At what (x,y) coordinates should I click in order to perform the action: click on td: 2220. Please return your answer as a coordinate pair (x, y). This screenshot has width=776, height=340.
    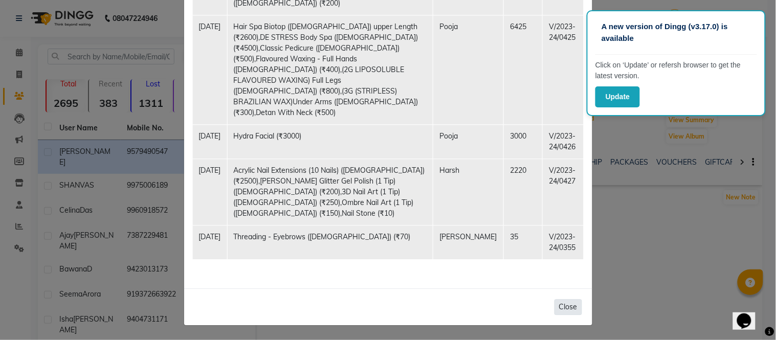
    Looking at the image, I should click on (523, 192).